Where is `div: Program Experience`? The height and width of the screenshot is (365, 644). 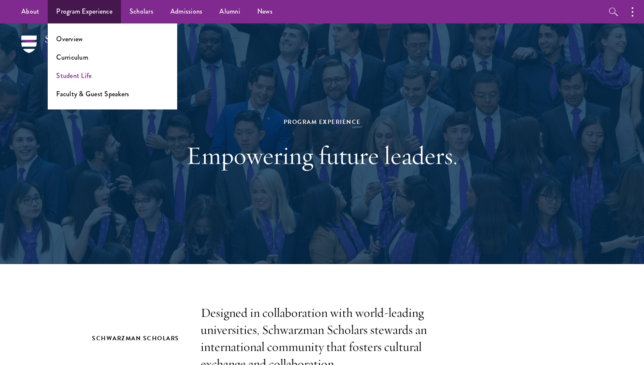 div: Program Experience is located at coordinates (322, 122).